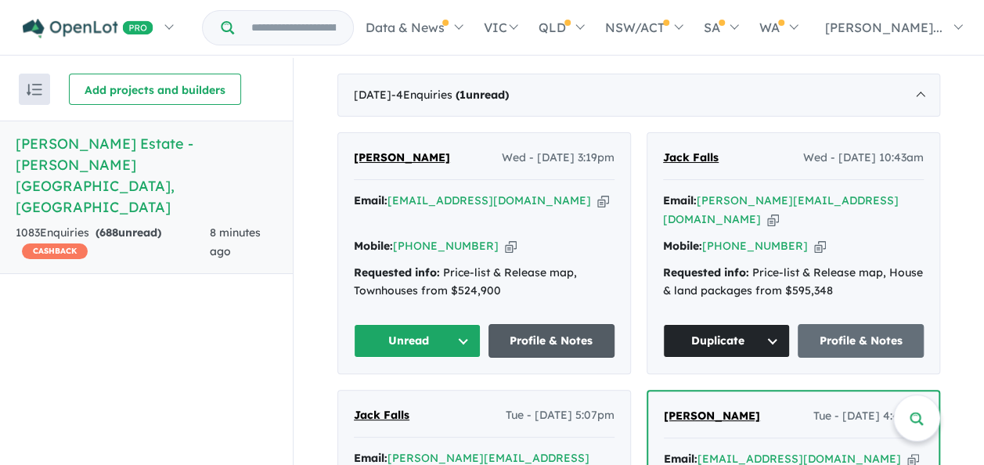  I want to click on span: 1, so click(462, 95).